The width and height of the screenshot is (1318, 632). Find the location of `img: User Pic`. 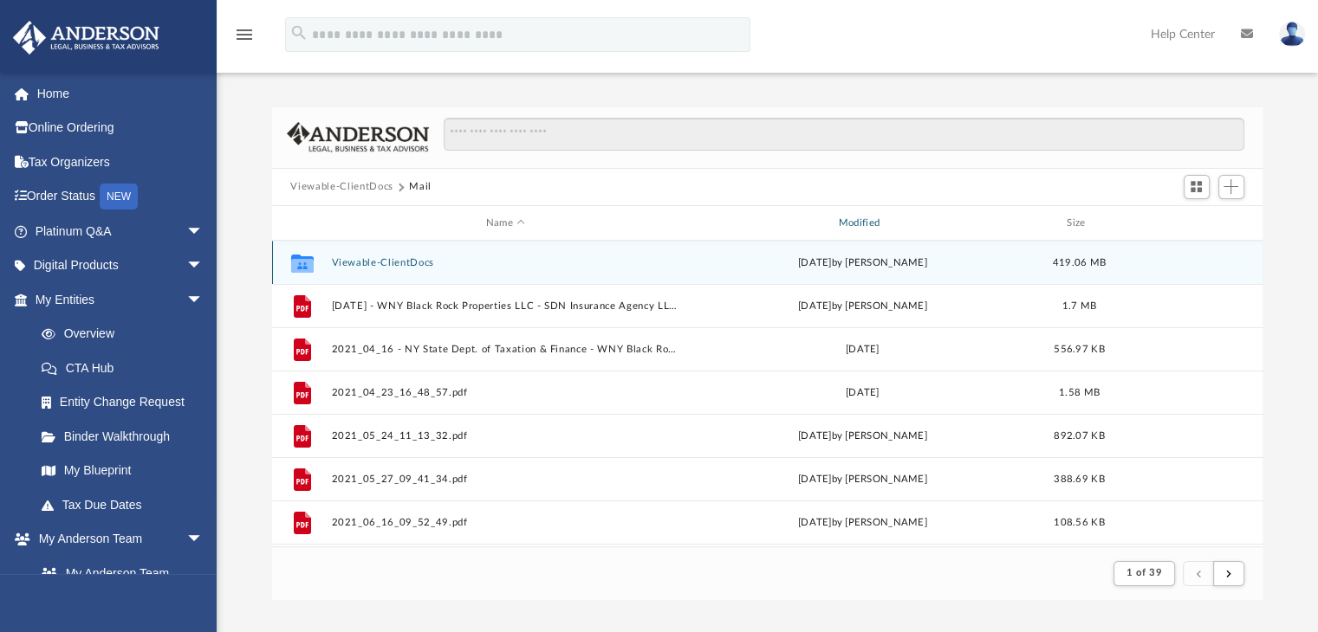

img: User Pic is located at coordinates (1292, 34).